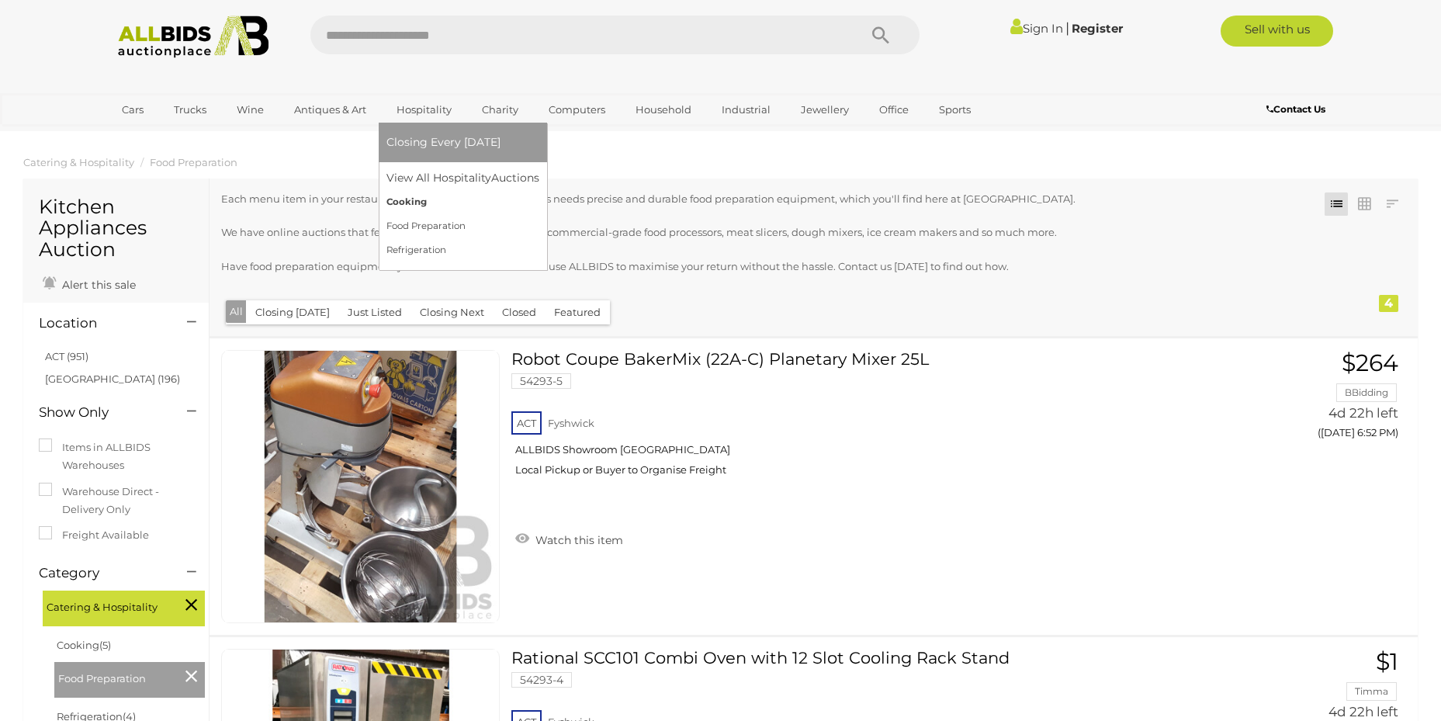  What do you see at coordinates (577, 540) in the screenshot?
I see `span: Watch this item` at bounding box center [577, 540].